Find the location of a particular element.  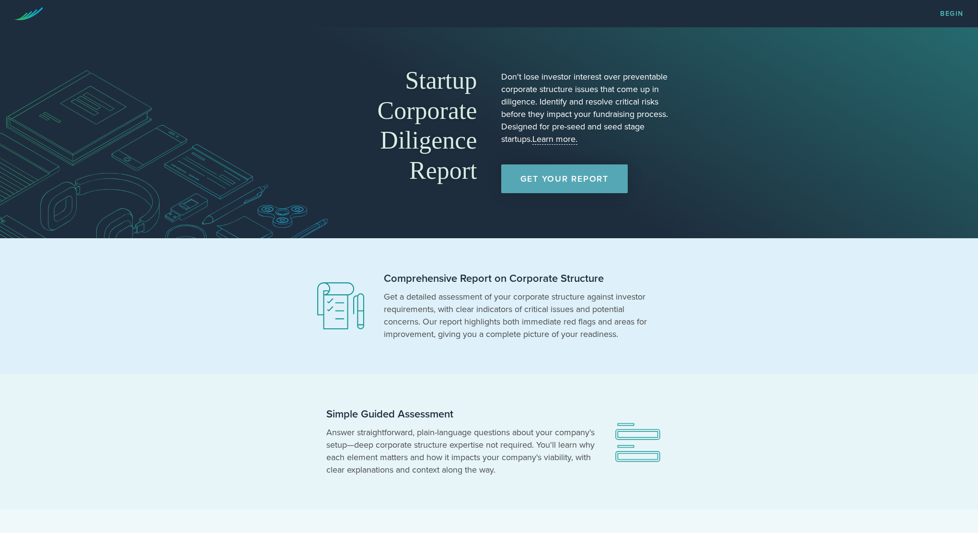

a: Begin is located at coordinates (952, 14).